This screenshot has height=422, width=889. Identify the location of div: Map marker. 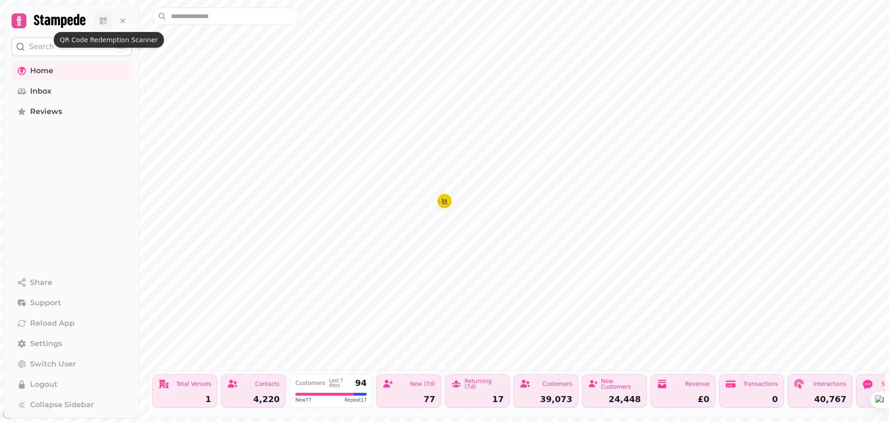
(445, 202).